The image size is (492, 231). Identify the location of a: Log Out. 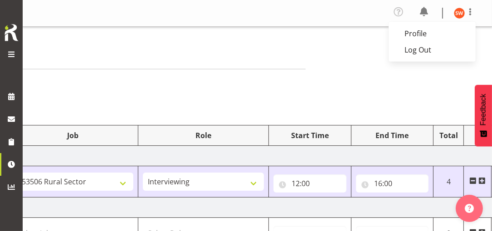
(432, 50).